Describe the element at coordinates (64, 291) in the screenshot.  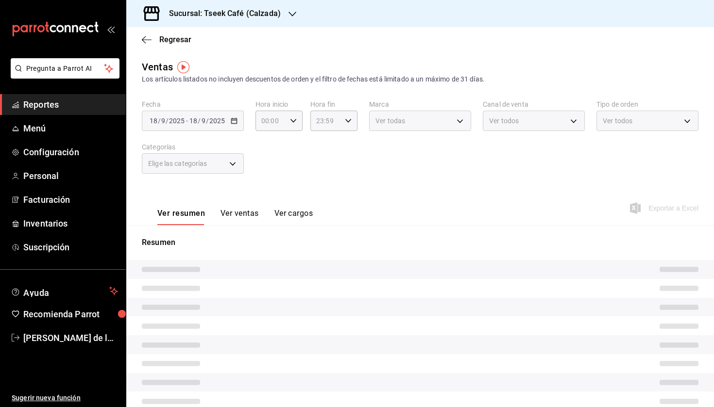
I see `span: Ayuda` at that location.